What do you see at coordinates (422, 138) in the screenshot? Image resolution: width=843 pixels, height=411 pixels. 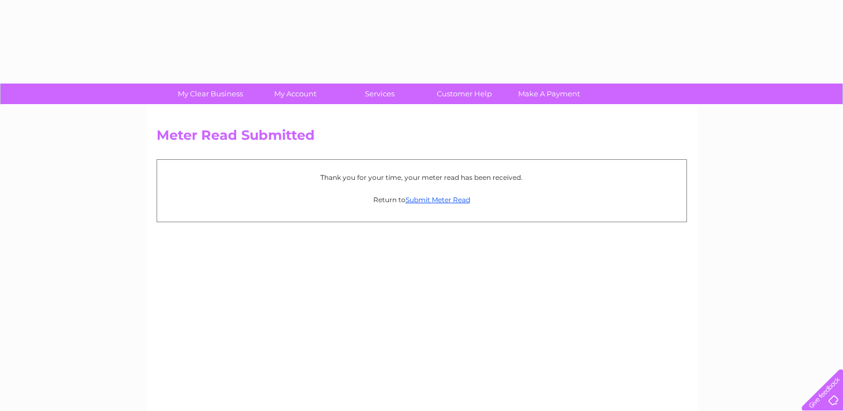 I see `h2: Meter Read Submitted` at bounding box center [422, 138].